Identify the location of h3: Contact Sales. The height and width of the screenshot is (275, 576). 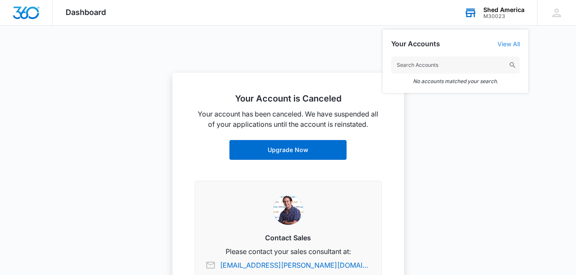
(288, 238).